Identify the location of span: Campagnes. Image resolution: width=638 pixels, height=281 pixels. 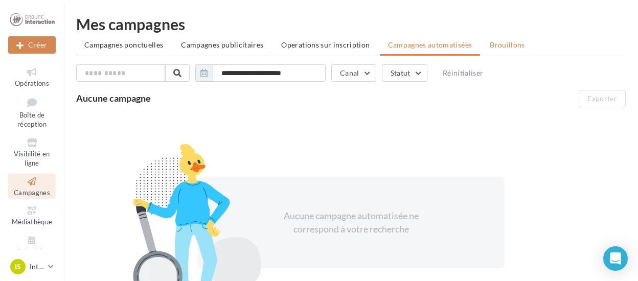
(32, 193).